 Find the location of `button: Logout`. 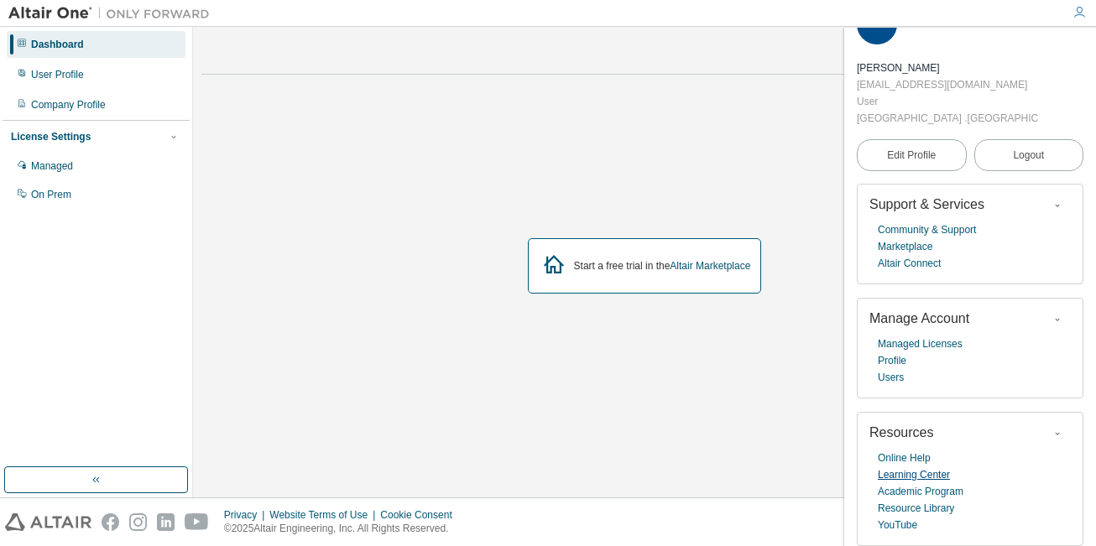

button: Logout is located at coordinates (1028, 155).